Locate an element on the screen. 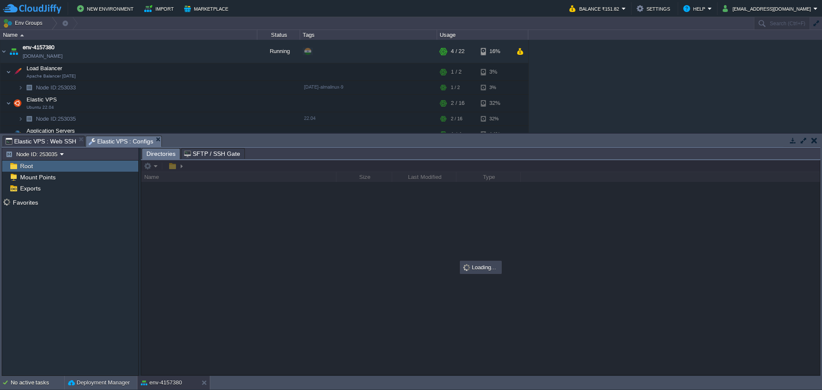 The image size is (822, 390). span: Mount Points is located at coordinates (38, 177).